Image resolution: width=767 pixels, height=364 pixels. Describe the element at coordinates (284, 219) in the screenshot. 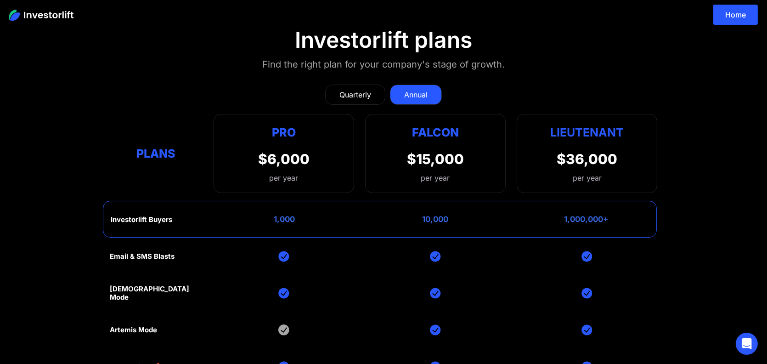

I see `div: 1,000` at that location.